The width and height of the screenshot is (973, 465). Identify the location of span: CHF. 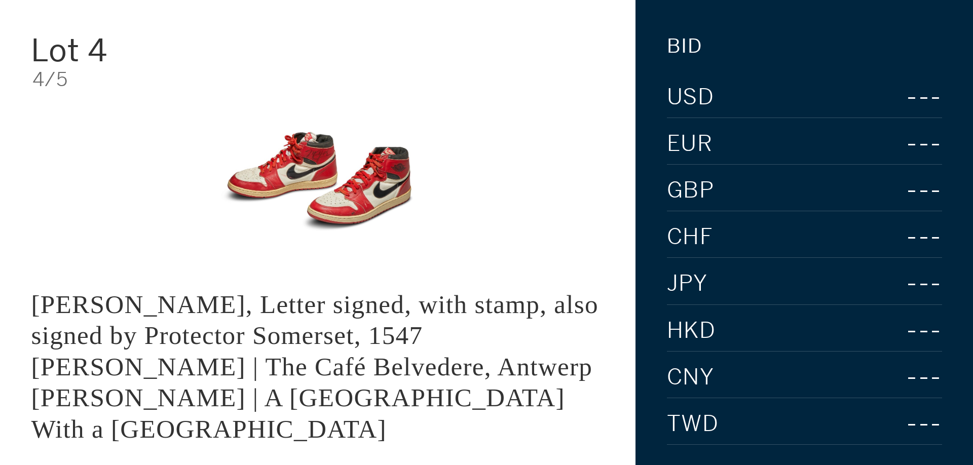
(690, 237).